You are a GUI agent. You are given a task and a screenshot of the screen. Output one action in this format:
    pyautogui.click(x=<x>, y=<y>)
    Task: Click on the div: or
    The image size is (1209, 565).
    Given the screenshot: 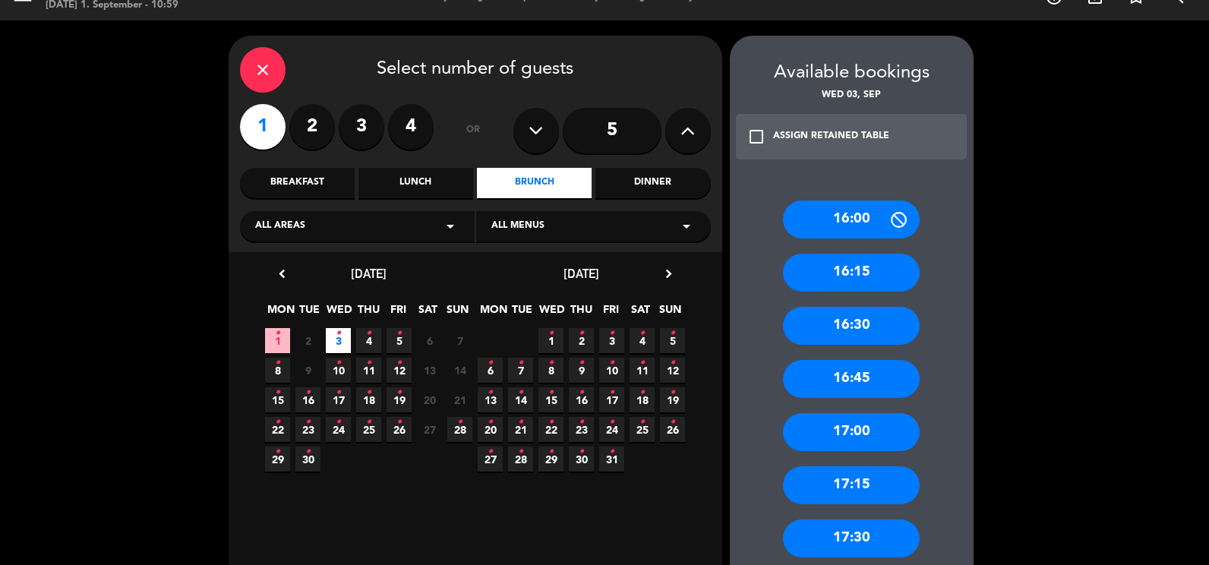 What is the action you would take?
    pyautogui.click(x=473, y=131)
    